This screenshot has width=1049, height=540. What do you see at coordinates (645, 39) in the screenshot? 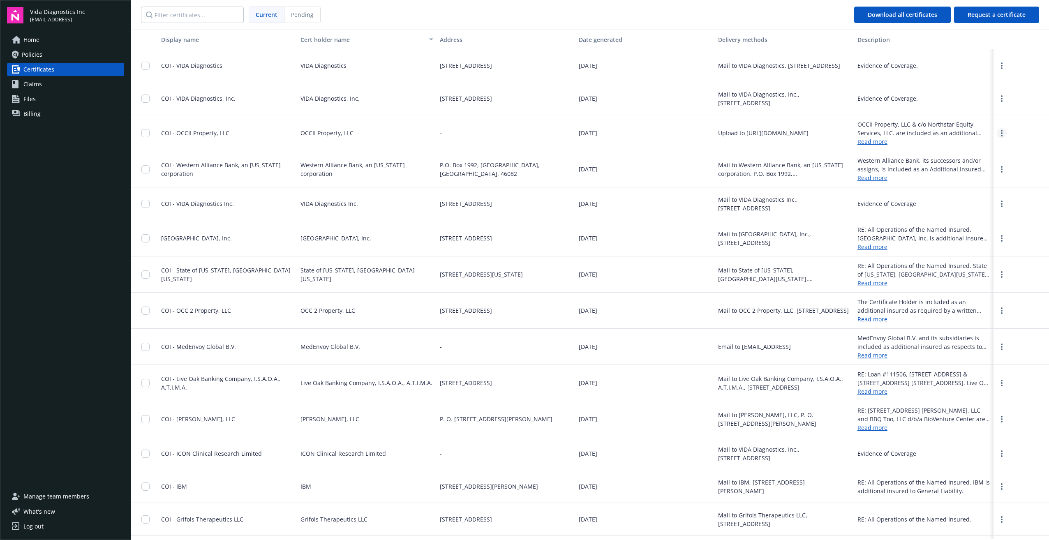
I see `button: Date generated` at bounding box center [645, 39].